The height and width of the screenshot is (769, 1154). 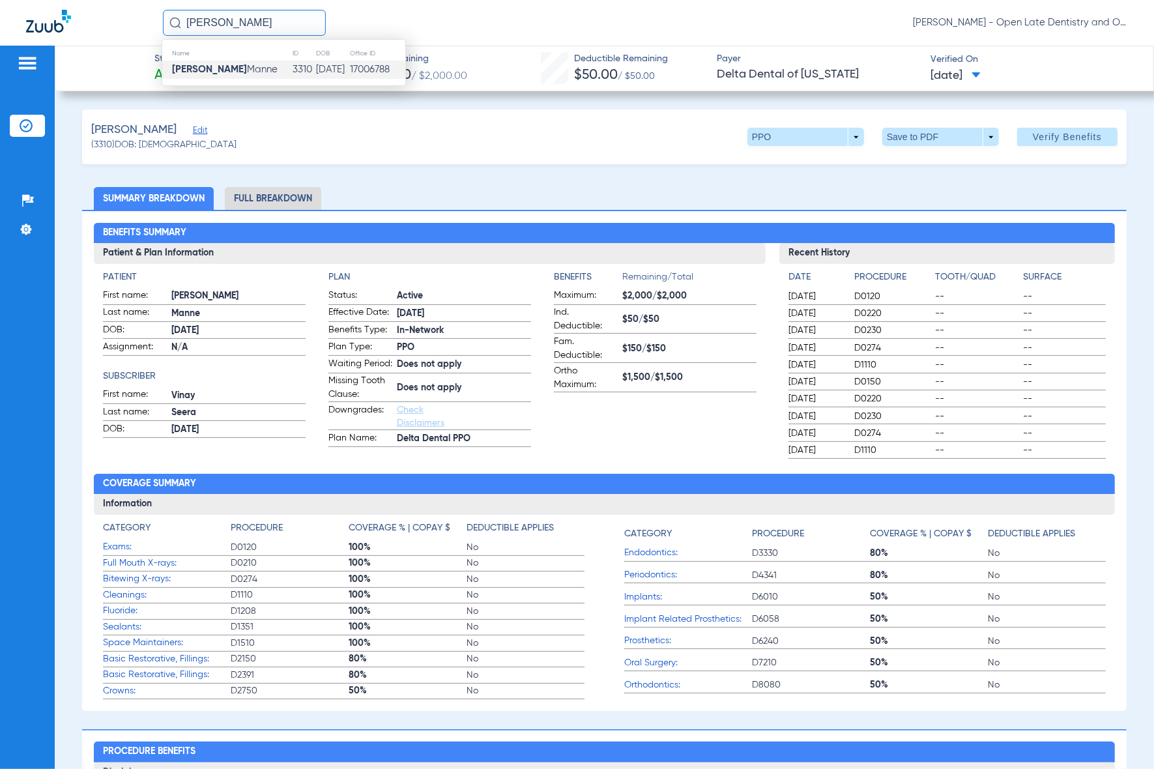 What do you see at coordinates (167, 563) in the screenshot?
I see `span: Full Mouth X-rays:` at bounding box center [167, 563].